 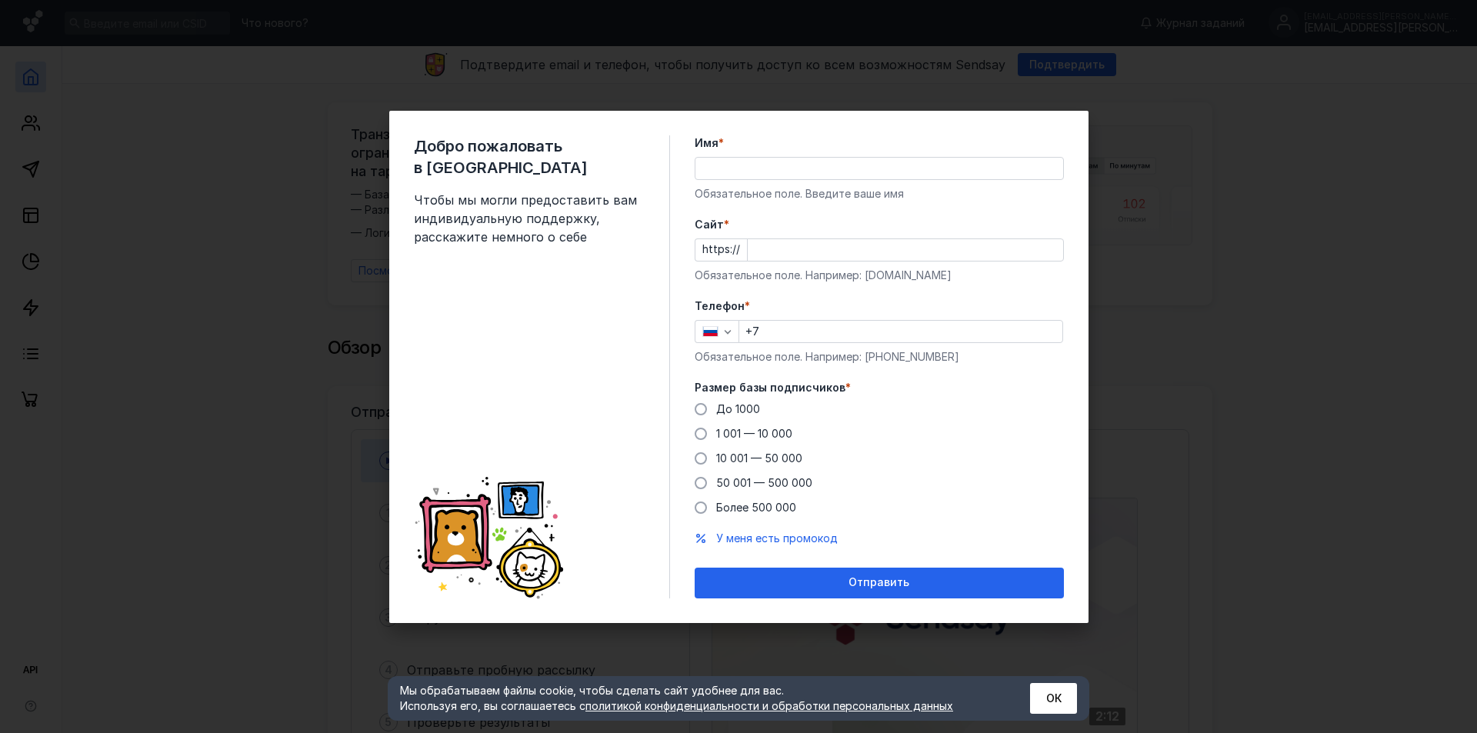 What do you see at coordinates (706, 143) in the screenshot?
I see `span: Имя` at bounding box center [706, 143].